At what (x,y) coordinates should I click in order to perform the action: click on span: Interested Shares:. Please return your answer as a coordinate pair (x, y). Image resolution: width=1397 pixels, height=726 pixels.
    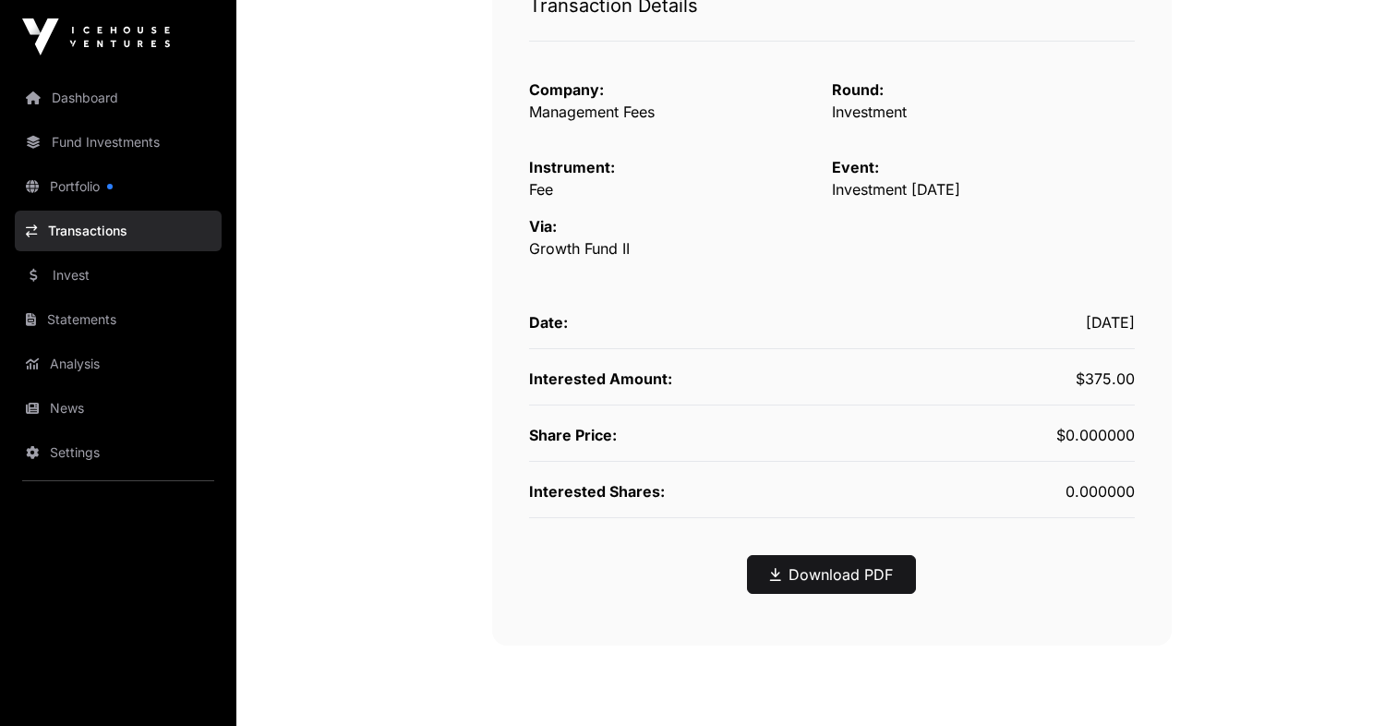
    Looking at the image, I should click on (596, 491).